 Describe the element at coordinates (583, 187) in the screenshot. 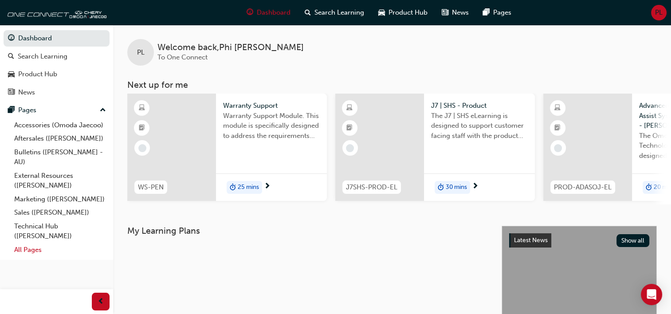

I see `span: PROD-ADASOJ-EL` at that location.